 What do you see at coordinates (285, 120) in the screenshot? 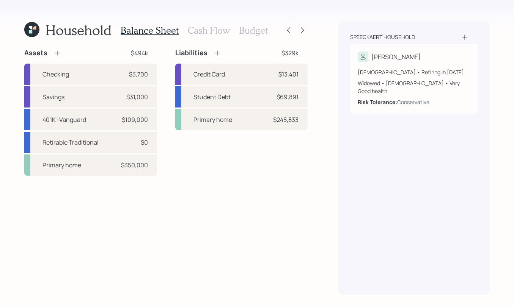
I see `div: $245,833` at bounding box center [285, 120].